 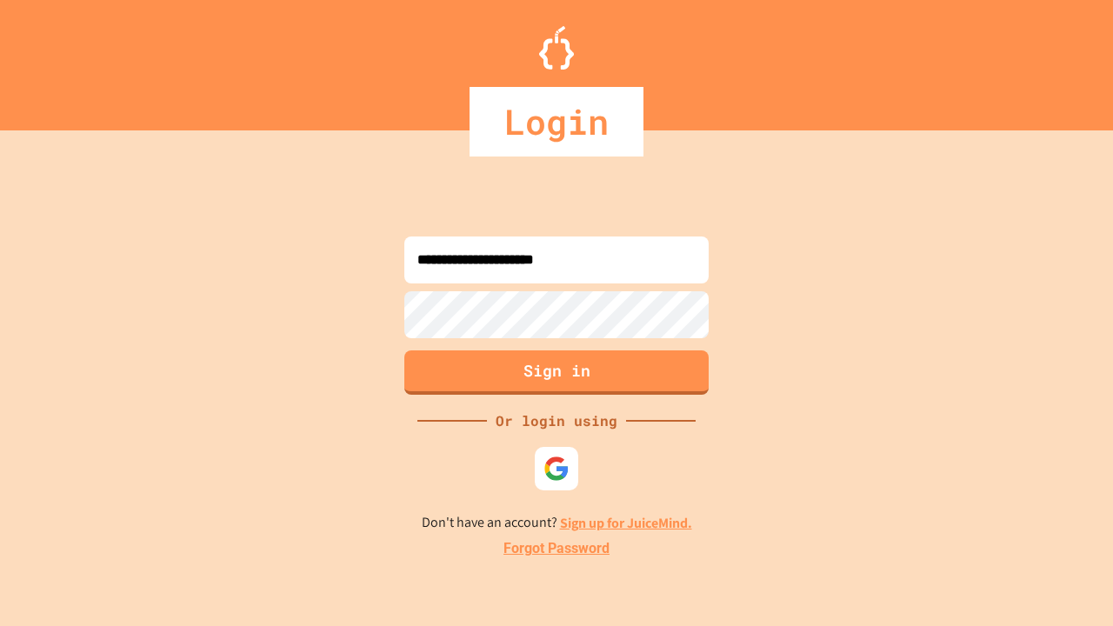 I want to click on img: Logo.svg, so click(x=557, y=48).